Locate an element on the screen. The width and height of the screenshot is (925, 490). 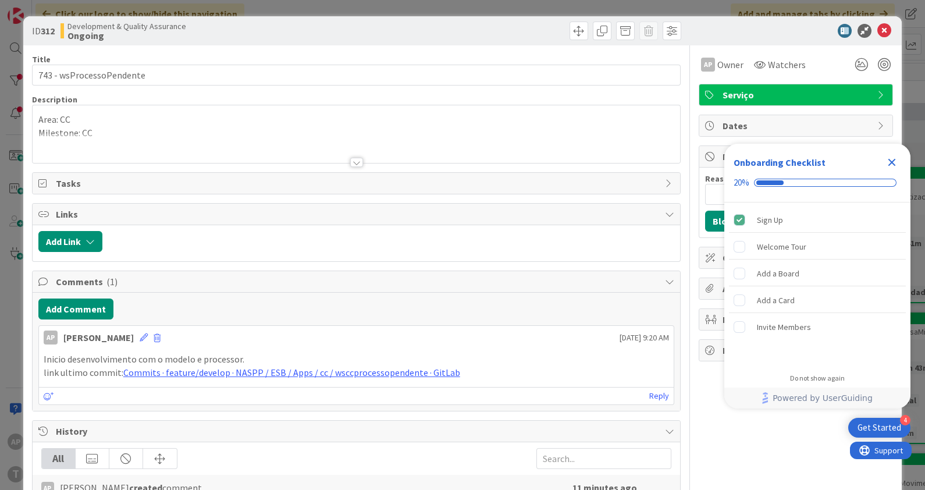
div: Do not show again is located at coordinates (818, 378).